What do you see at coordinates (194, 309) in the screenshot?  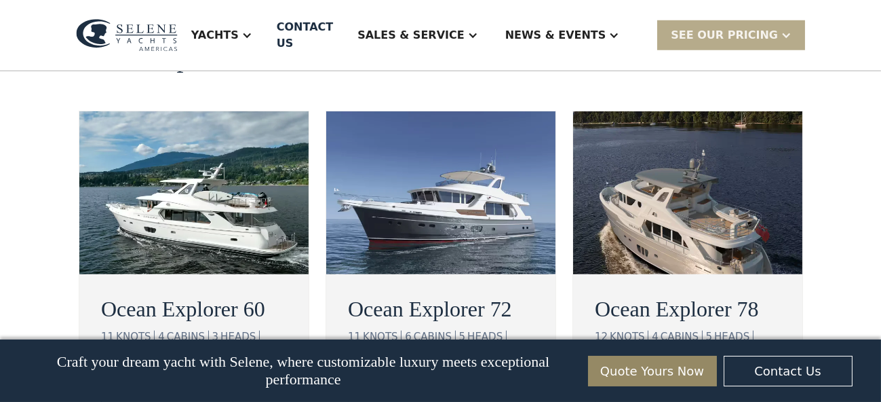 I see `a: Ocean Explorer 60` at bounding box center [194, 309].